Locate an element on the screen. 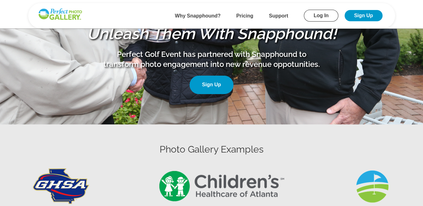 The height and width of the screenshot is (206, 423). a: Log In is located at coordinates (321, 16).